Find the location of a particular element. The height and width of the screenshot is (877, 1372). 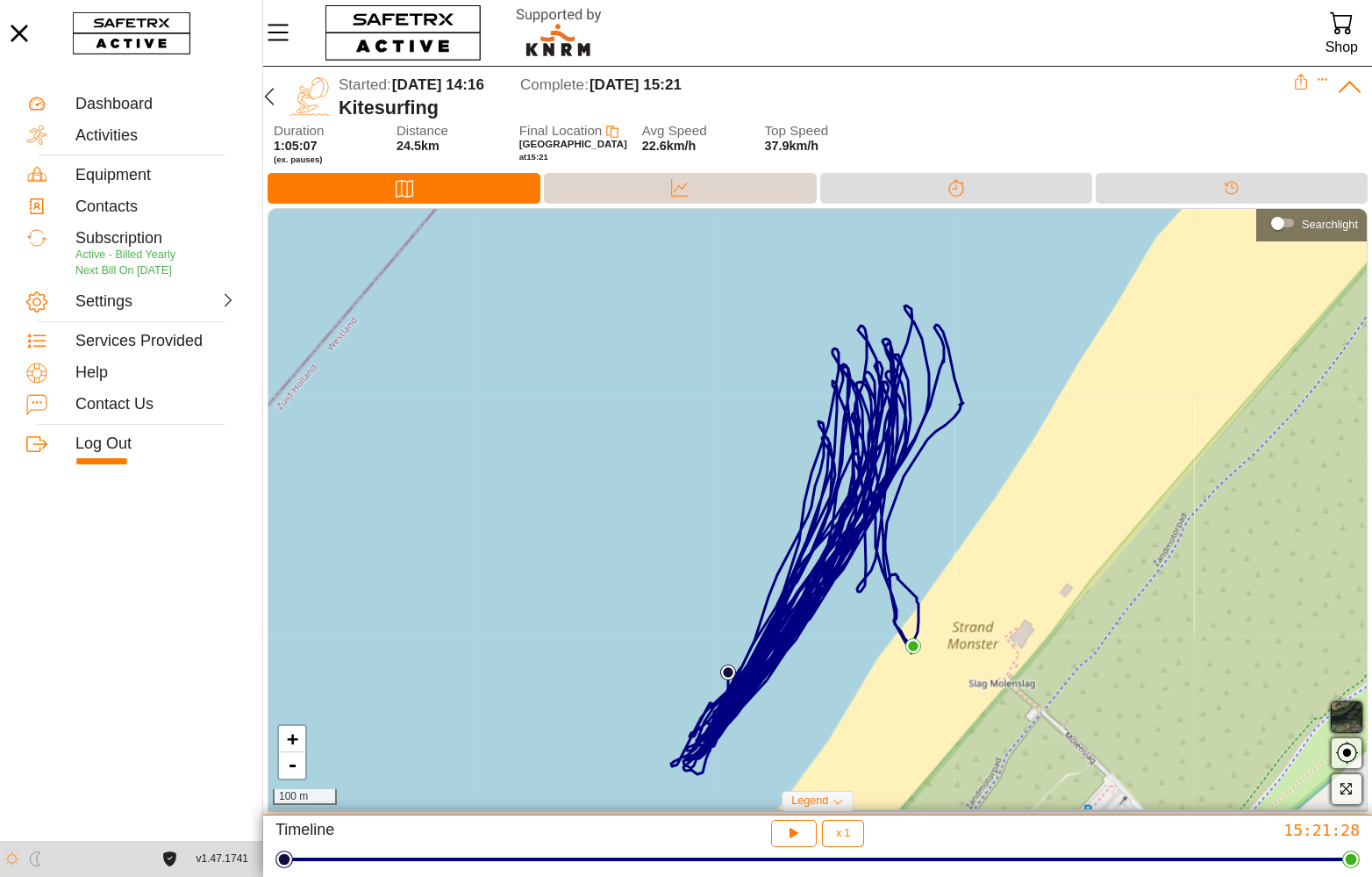

div: 15:21:28 is located at coordinates (1181, 829).